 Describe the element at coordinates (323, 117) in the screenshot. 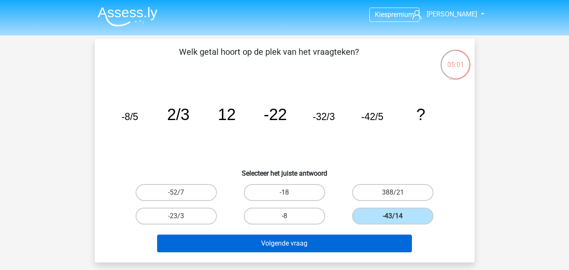

I see `tspan: -32/3` at that location.